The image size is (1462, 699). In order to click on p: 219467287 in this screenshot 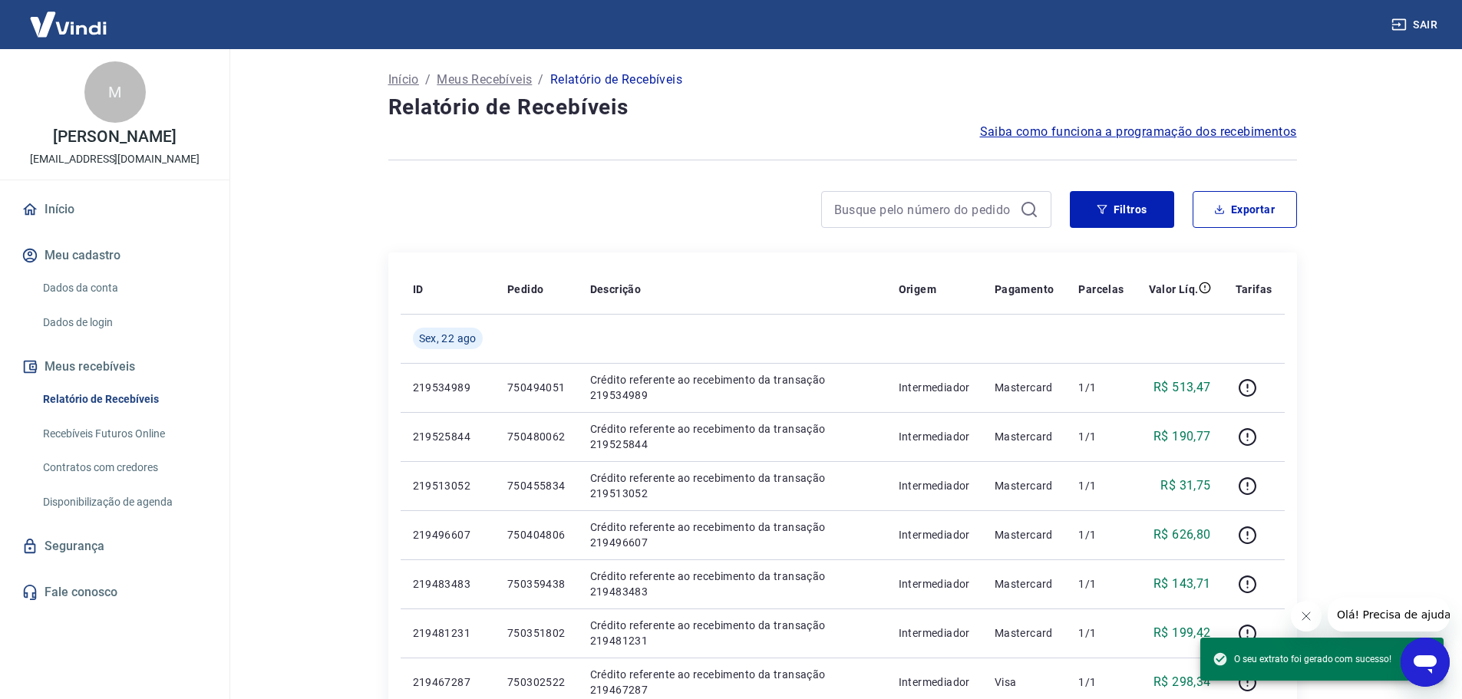, I will do `click(447, 682)`.